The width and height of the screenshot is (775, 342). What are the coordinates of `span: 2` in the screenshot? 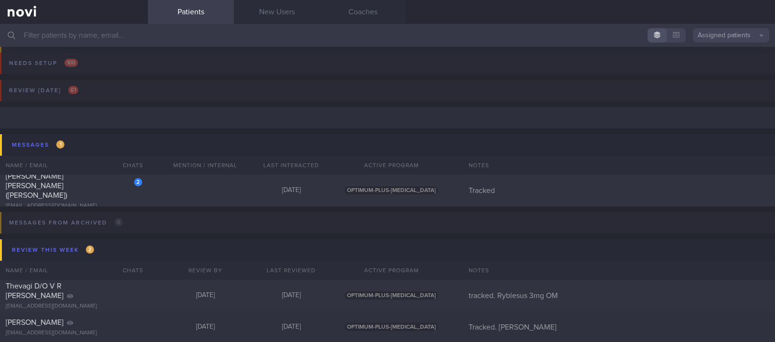 It's located at (90, 249).